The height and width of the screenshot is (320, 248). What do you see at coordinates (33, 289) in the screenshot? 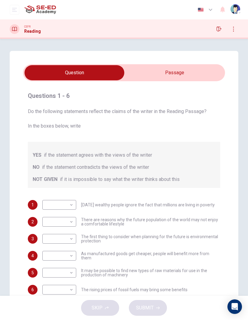
I see `span: 6` at bounding box center [33, 289].